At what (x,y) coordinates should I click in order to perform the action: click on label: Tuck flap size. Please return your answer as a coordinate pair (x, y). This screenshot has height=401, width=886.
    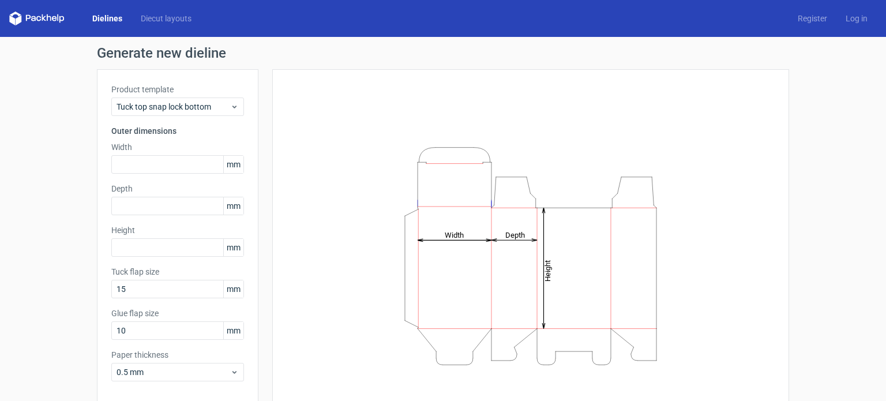
    Looking at the image, I should click on (178, 272).